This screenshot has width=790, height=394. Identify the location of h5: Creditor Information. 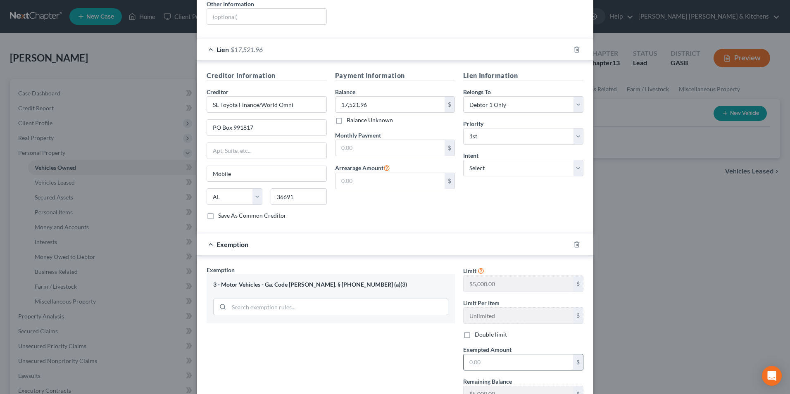
(266, 76).